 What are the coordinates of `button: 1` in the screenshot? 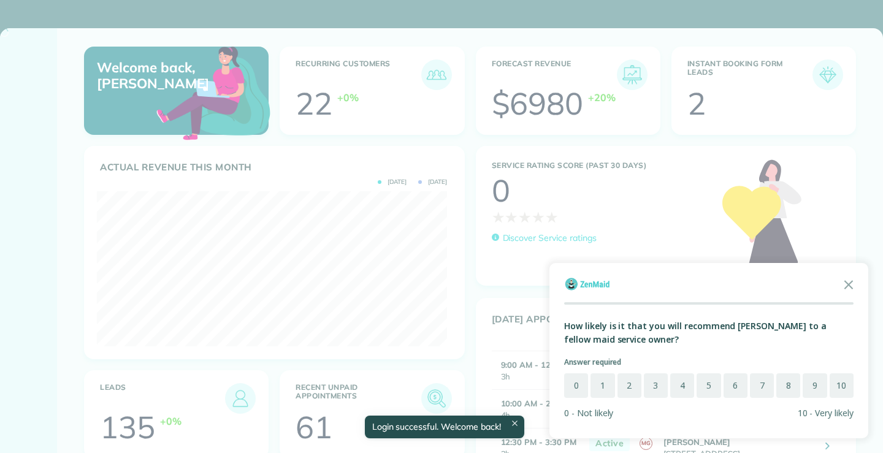 It's located at (602, 386).